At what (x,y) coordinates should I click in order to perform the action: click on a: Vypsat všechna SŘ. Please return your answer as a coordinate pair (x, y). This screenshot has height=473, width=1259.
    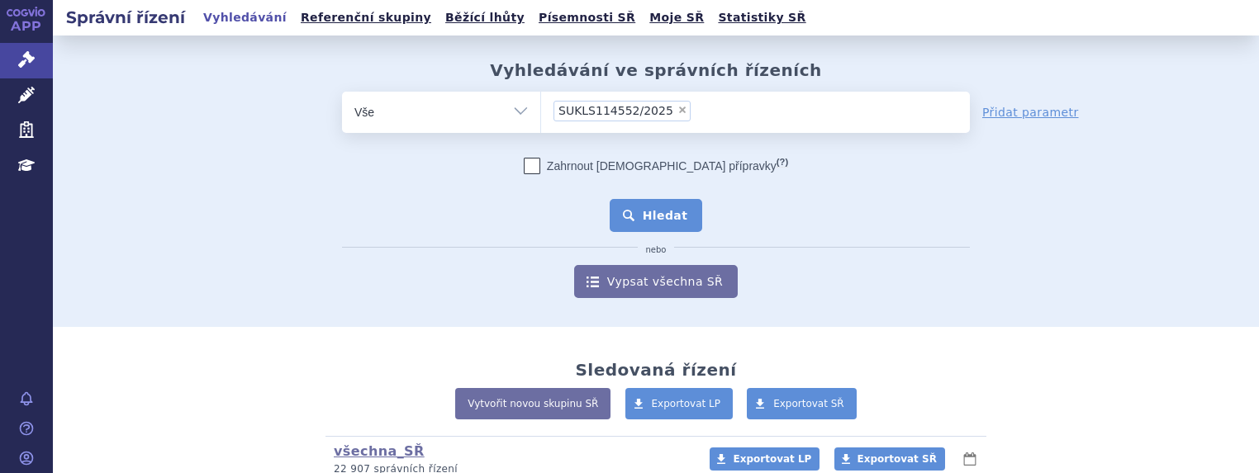
    Looking at the image, I should click on (656, 282).